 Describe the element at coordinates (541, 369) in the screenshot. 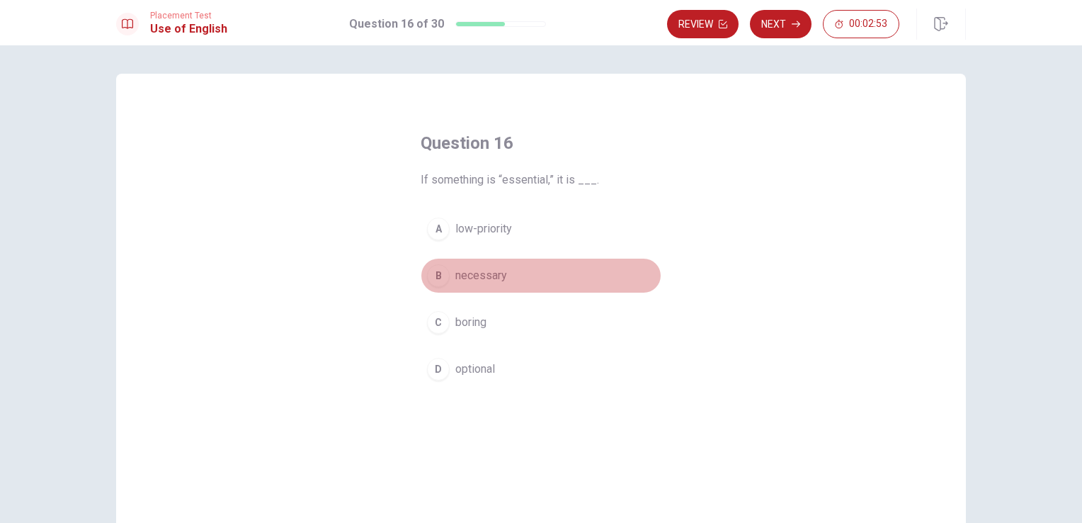

I see `button: Doptional` at that location.